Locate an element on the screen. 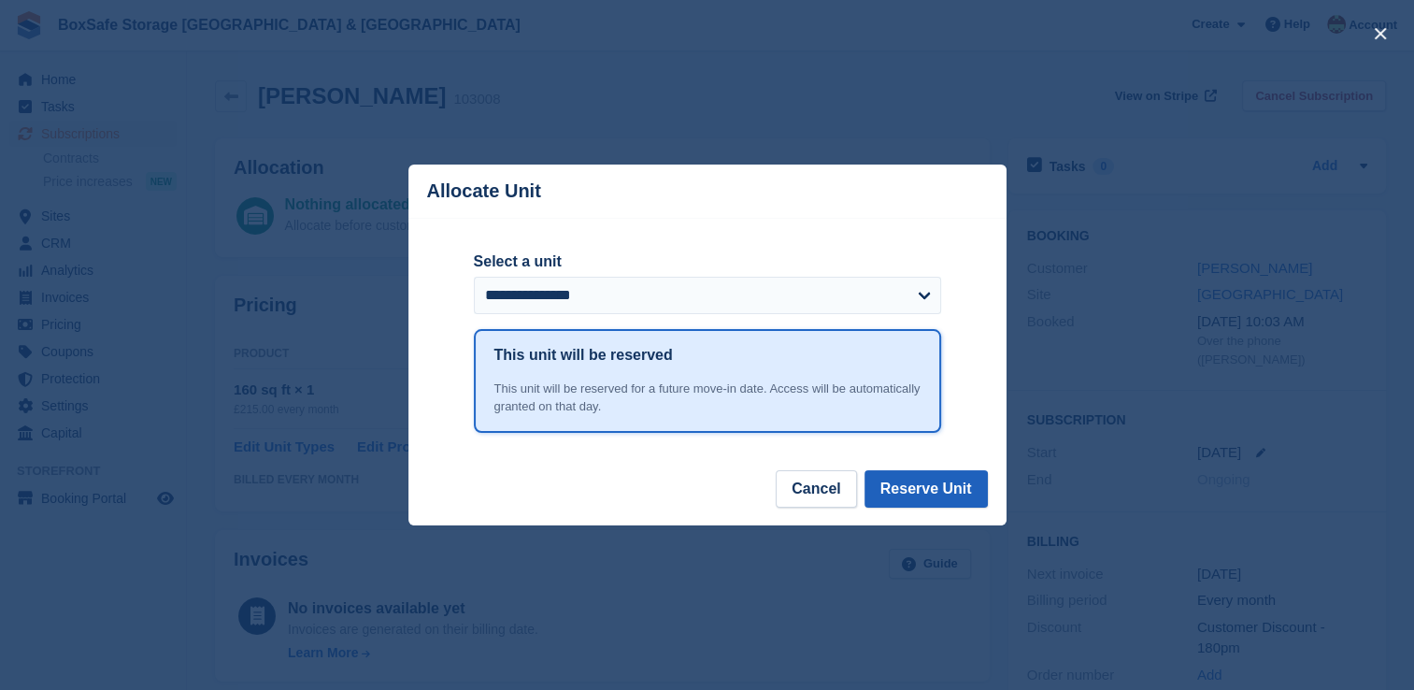 This screenshot has height=690, width=1414. h1: This unit will be reserved is located at coordinates (583, 355).